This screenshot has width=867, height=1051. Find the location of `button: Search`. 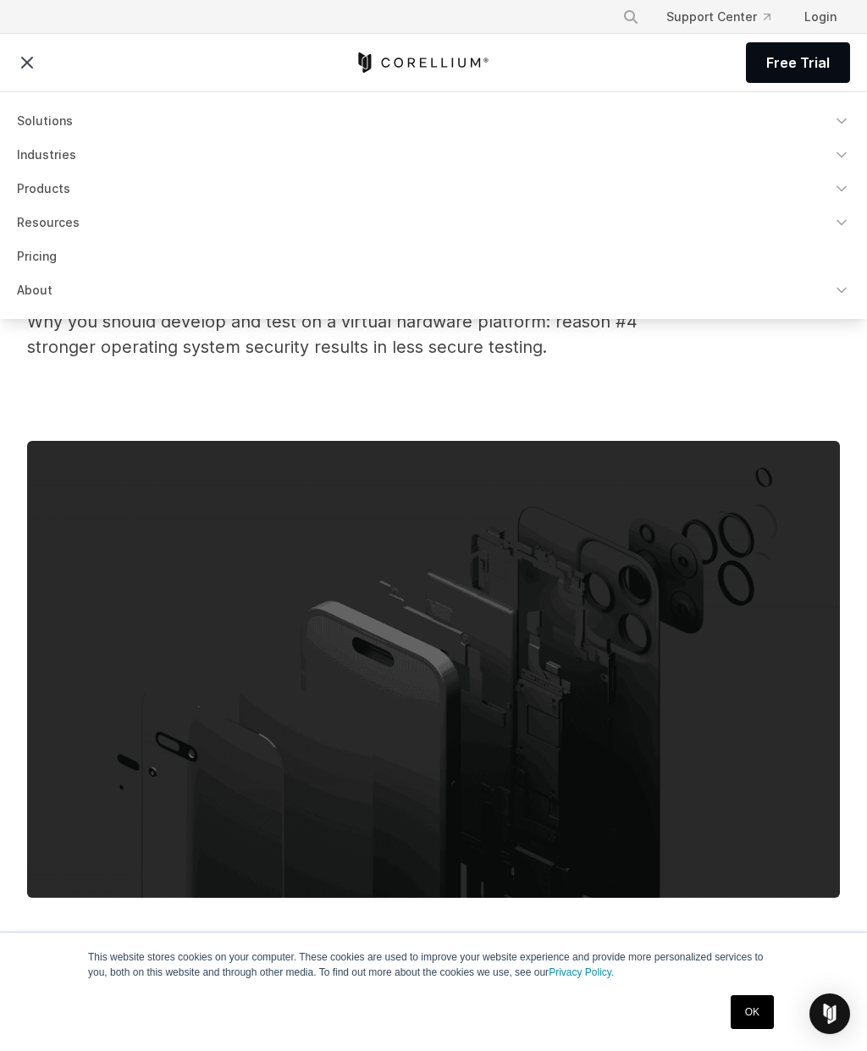

button: Search is located at coordinates (630, 17).